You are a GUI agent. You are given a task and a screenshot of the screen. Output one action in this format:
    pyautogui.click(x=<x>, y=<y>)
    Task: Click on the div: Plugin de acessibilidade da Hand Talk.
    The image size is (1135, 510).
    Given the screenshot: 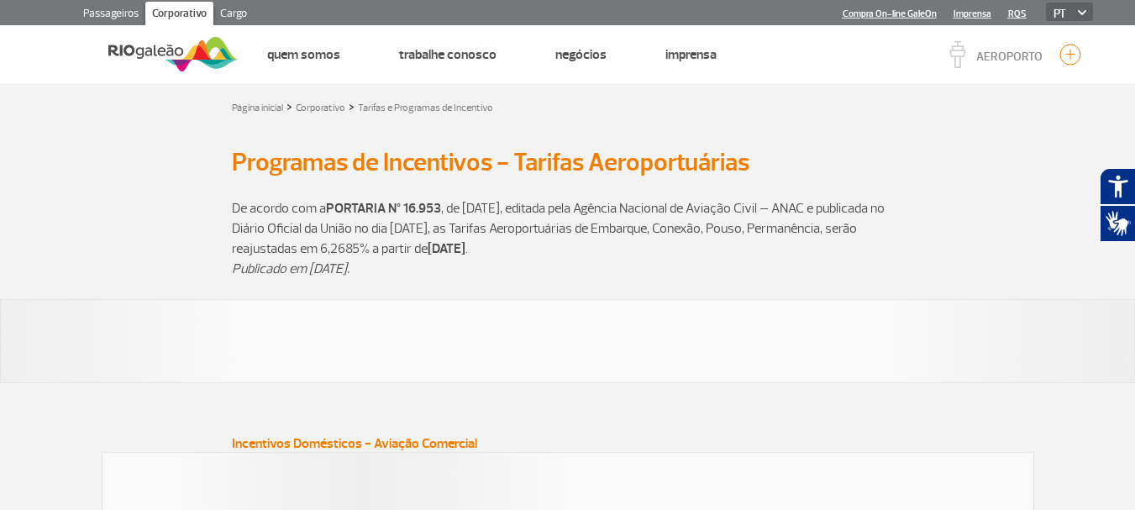 What is the action you would take?
    pyautogui.click(x=1117, y=205)
    